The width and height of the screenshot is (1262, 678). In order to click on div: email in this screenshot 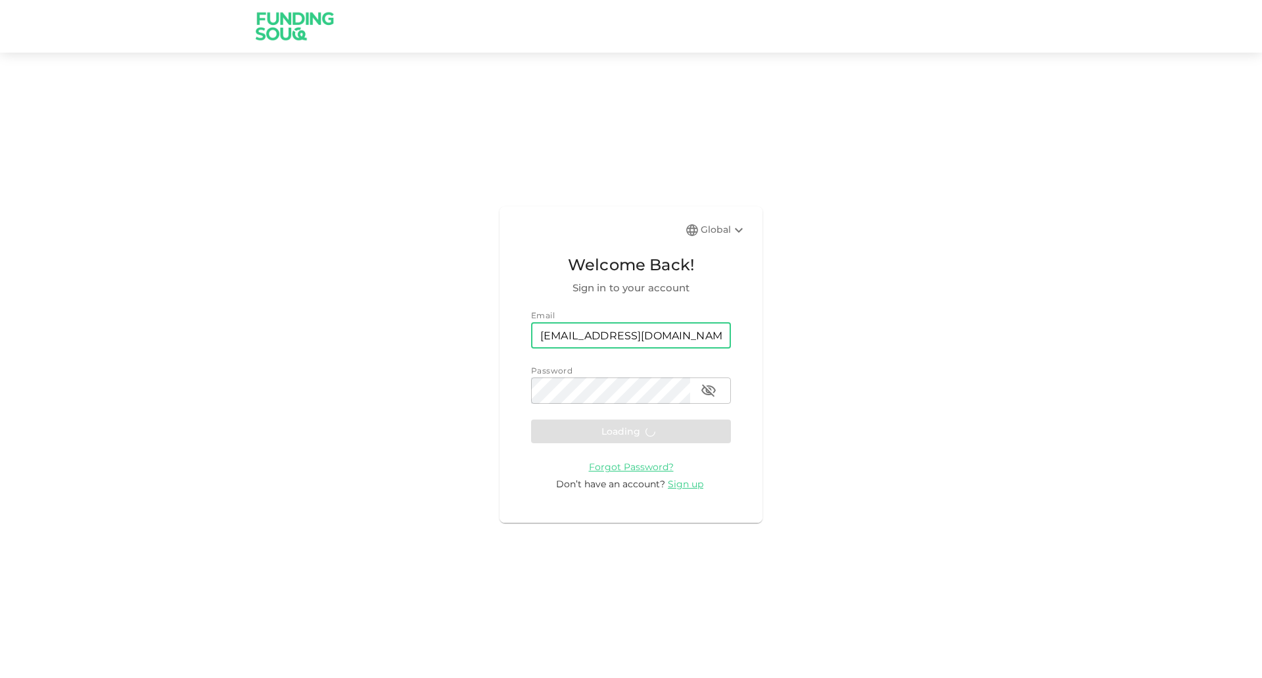, I will do `click(631, 335)`.